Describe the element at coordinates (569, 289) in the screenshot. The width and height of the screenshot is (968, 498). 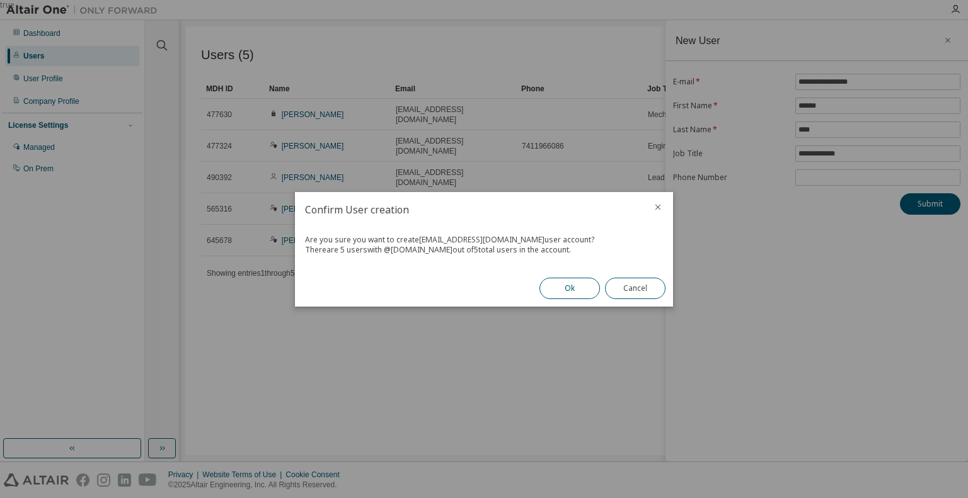
I see `button: Ok` at that location.